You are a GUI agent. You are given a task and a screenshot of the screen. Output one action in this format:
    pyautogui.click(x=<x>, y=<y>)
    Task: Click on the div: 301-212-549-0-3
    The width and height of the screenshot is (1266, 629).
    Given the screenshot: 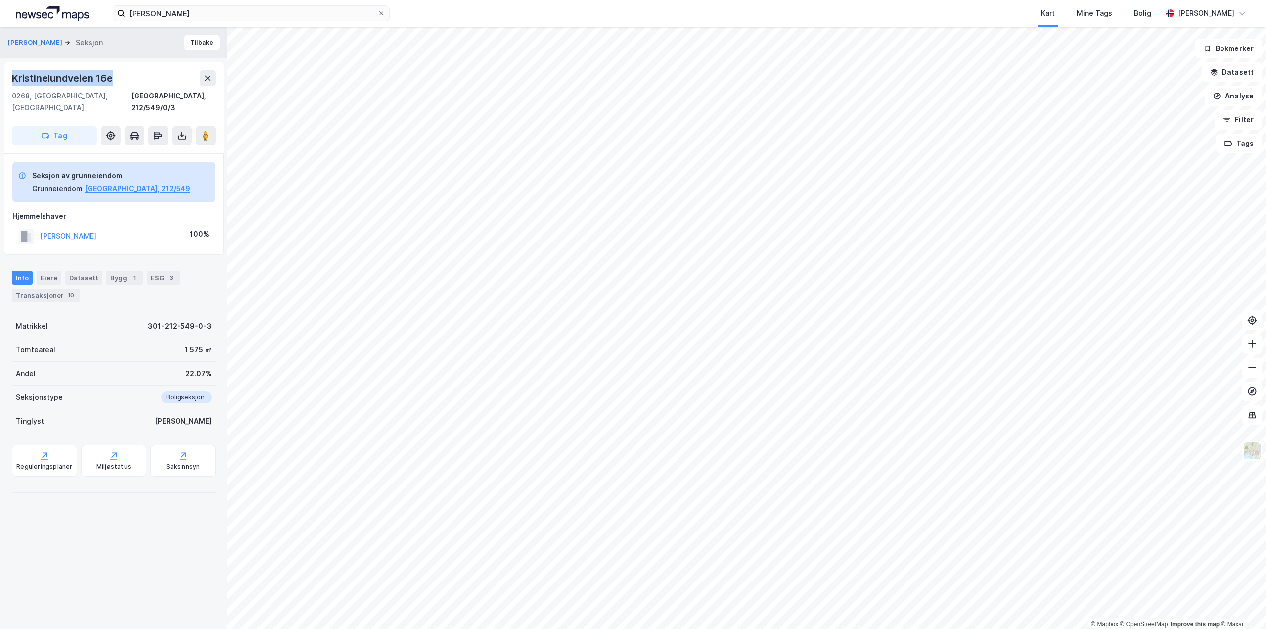 What is the action you would take?
    pyautogui.click(x=180, y=326)
    